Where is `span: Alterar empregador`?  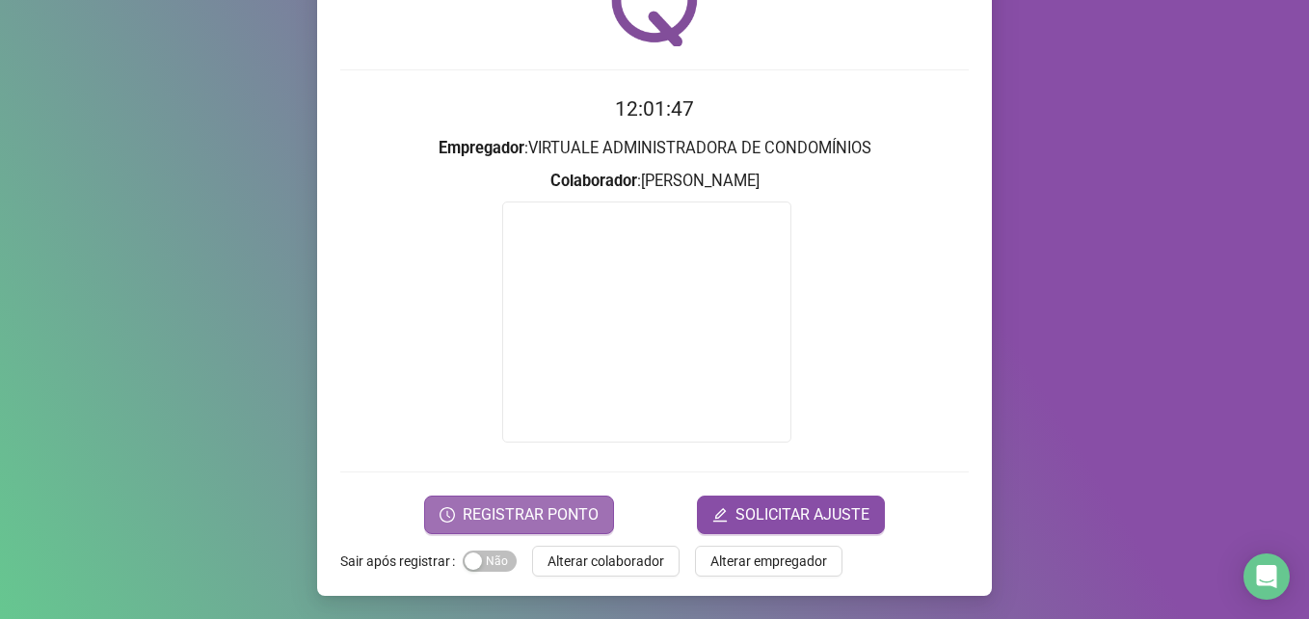
span: Alterar empregador is located at coordinates (768, 561).